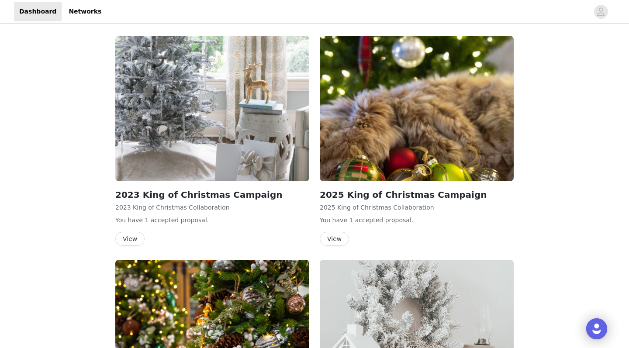 This screenshot has height=348, width=629. What do you see at coordinates (601, 12) in the screenshot?
I see `div: avatar` at bounding box center [601, 12].